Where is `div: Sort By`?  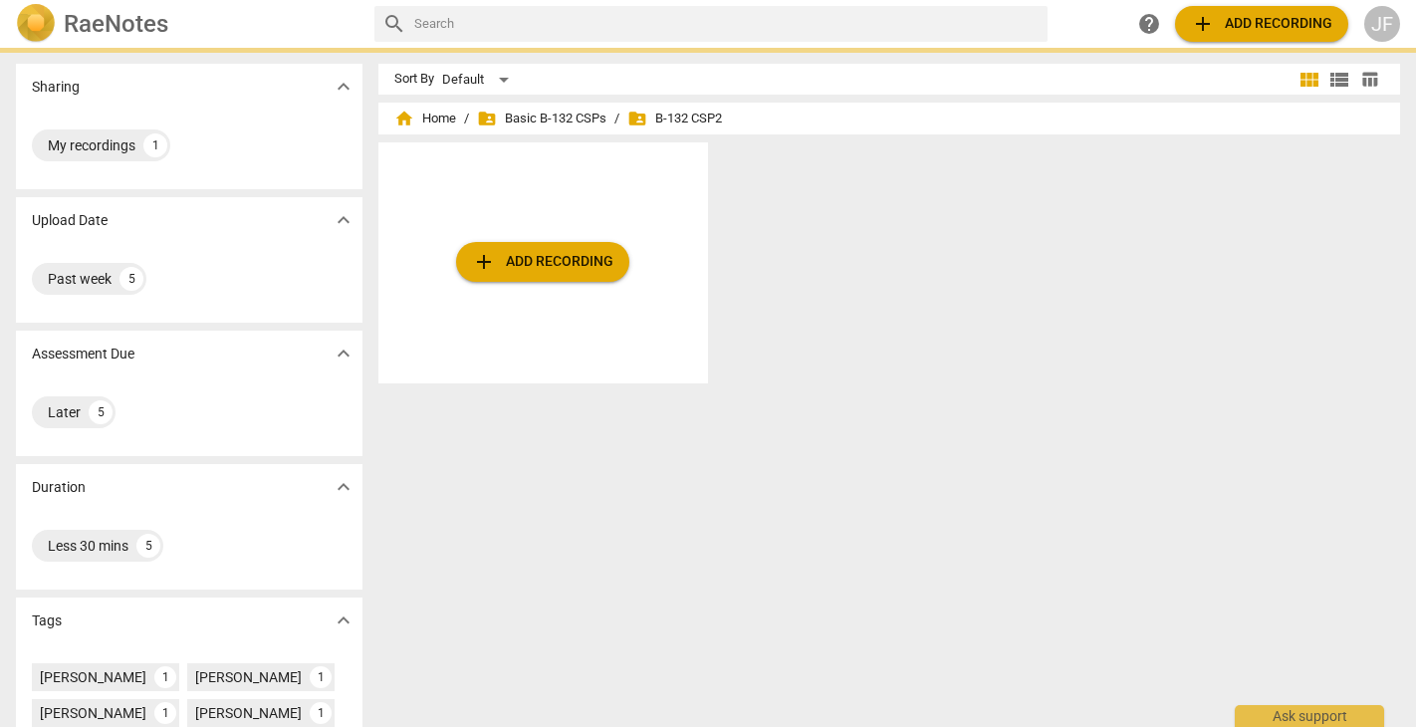
div: Sort By is located at coordinates (414, 79).